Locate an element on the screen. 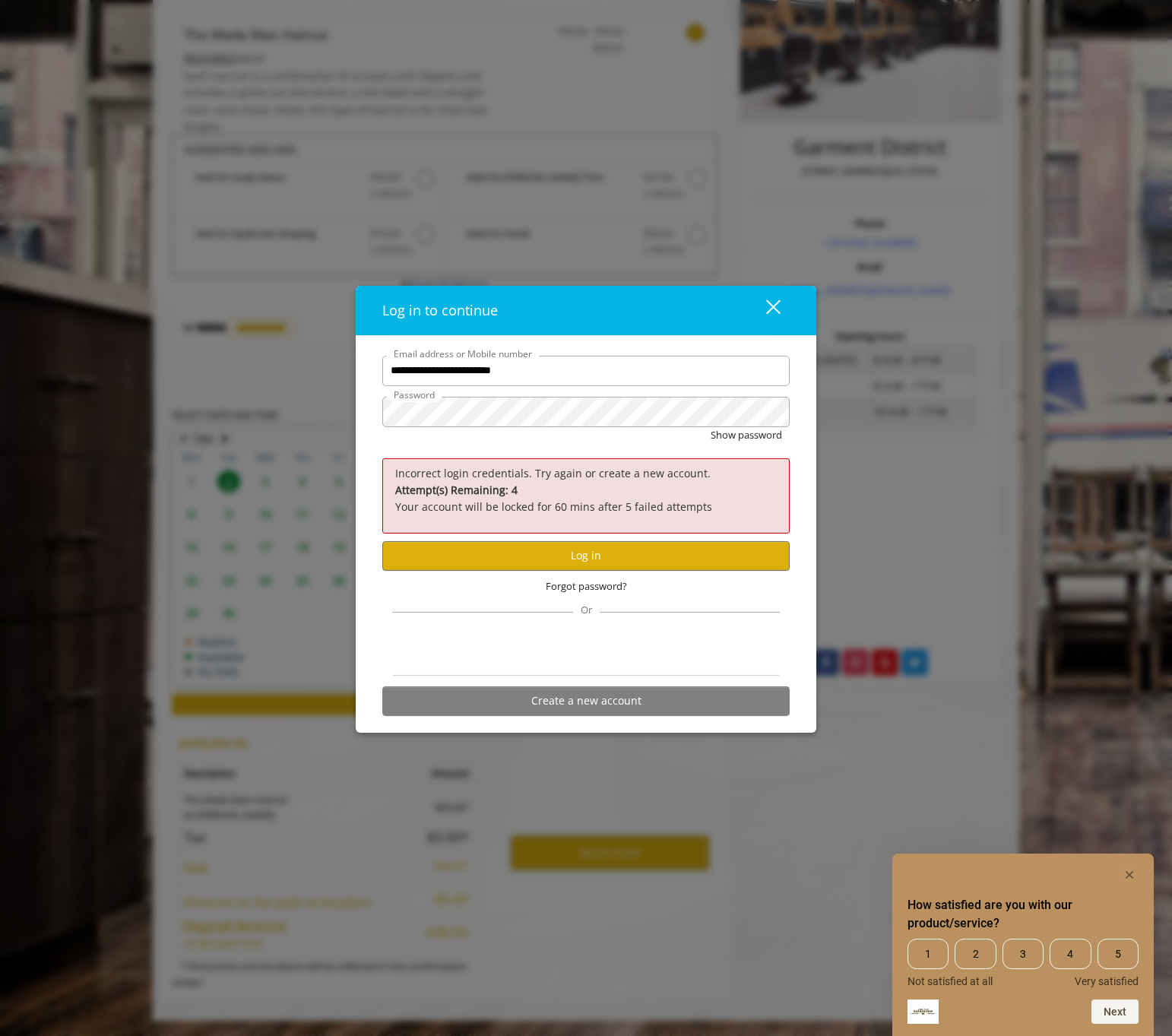 The image size is (1172, 1036). span: 2 is located at coordinates (975, 954).